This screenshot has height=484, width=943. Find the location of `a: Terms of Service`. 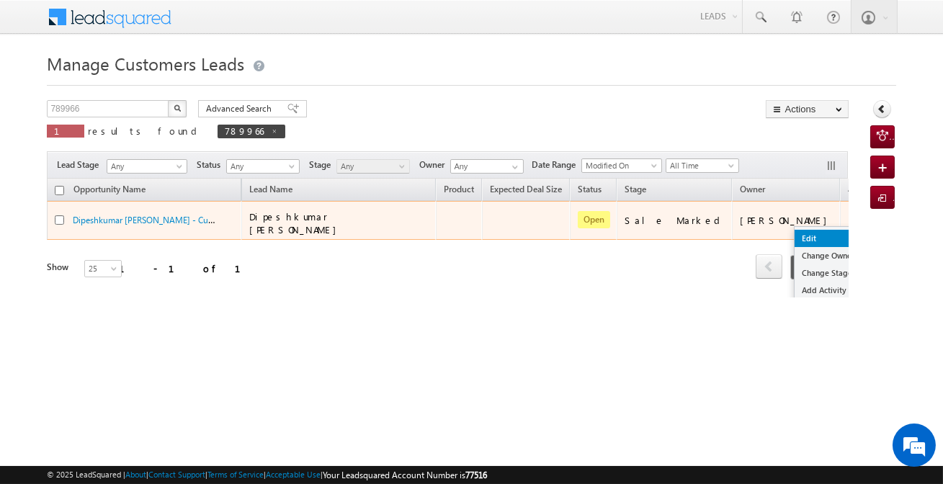

a: Terms of Service is located at coordinates (236, 474).